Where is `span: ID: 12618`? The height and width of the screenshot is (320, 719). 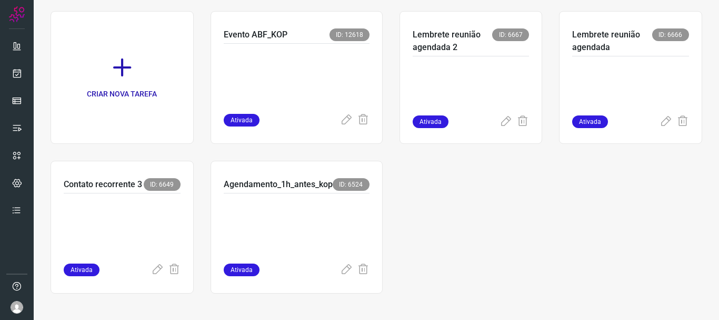 span: ID: 12618 is located at coordinates (350, 35).